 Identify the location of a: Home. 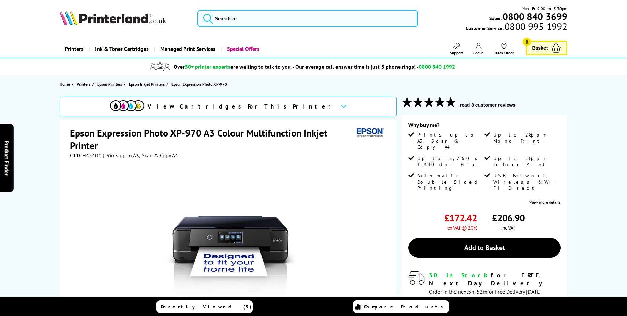
(66, 84).